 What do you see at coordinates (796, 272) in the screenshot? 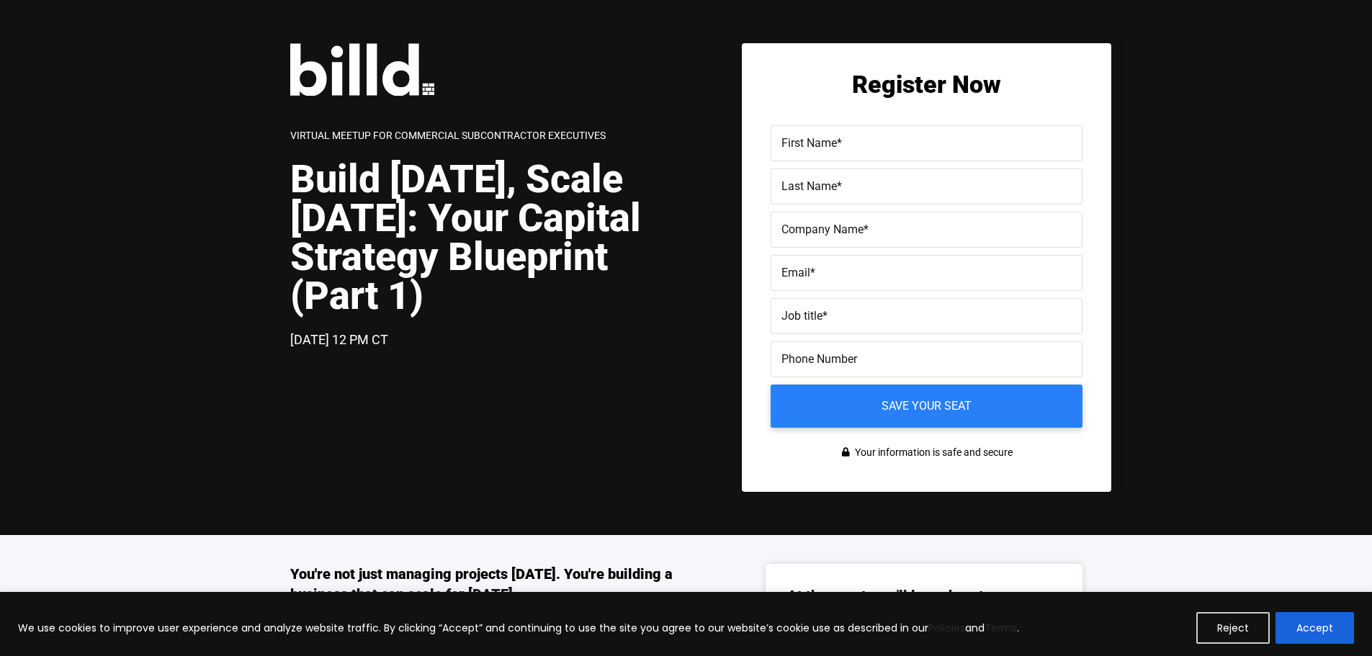
I see `span: Email` at bounding box center [796, 272].